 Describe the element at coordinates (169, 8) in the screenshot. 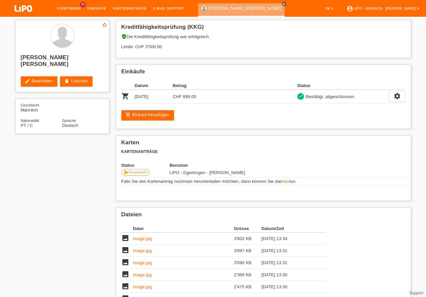

I see `a: E-Mail Support` at that location.